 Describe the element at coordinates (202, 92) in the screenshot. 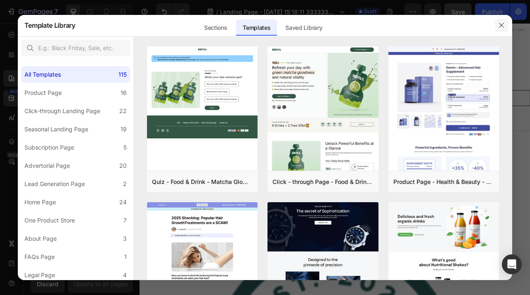

I see `img: quiz-1.png` at that location.